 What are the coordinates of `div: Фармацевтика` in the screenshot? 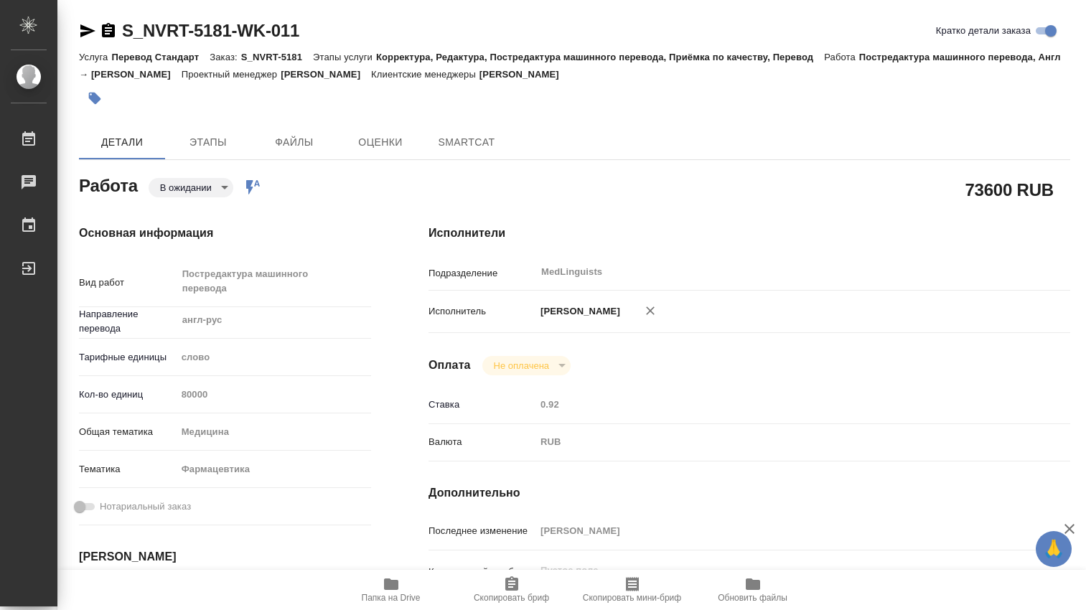 It's located at (273, 469).